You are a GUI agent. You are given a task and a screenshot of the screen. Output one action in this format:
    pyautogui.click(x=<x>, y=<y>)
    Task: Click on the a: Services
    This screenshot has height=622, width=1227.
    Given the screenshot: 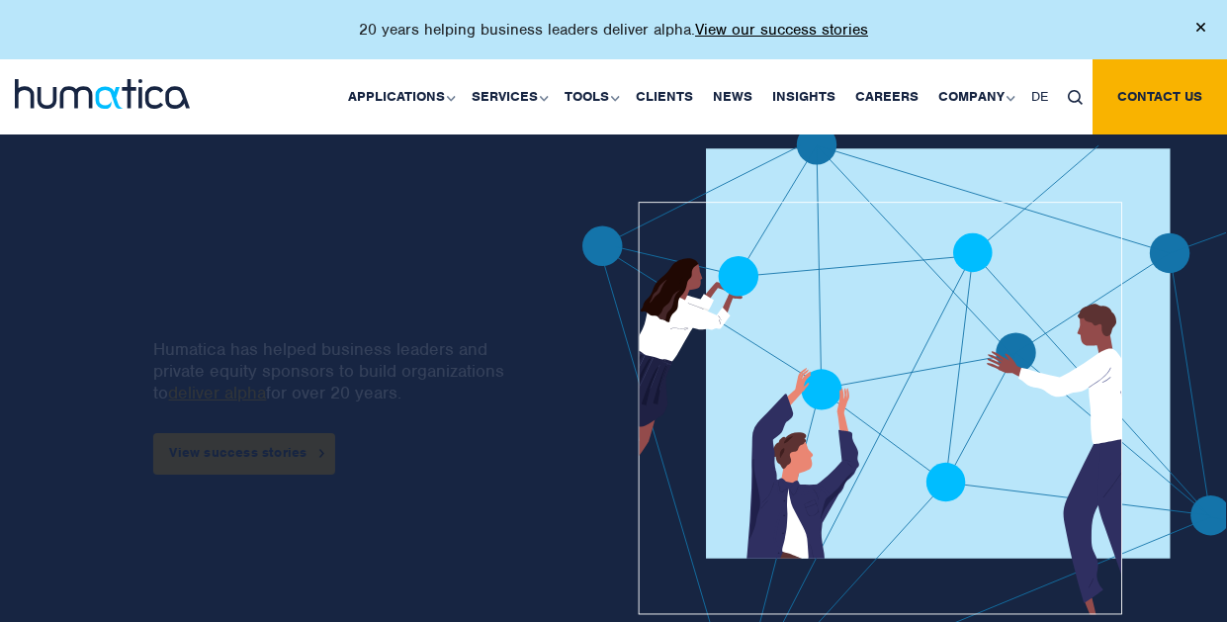 What is the action you would take?
    pyautogui.click(x=508, y=97)
    